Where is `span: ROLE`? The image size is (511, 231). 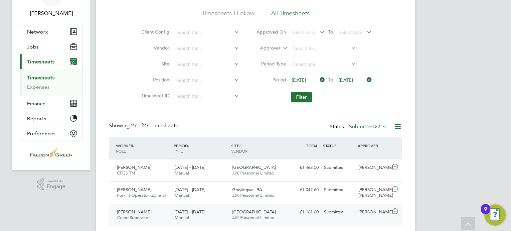 span: ROLE is located at coordinates (121, 151).